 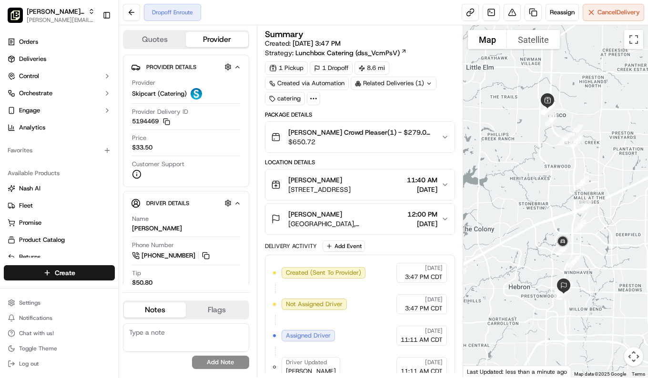 I want to click on div: 1 Dropoff, so click(x=331, y=68).